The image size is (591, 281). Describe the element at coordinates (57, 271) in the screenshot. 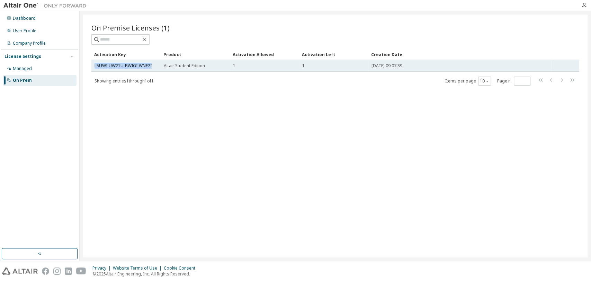

I see `img: instagram.svg` at that location.